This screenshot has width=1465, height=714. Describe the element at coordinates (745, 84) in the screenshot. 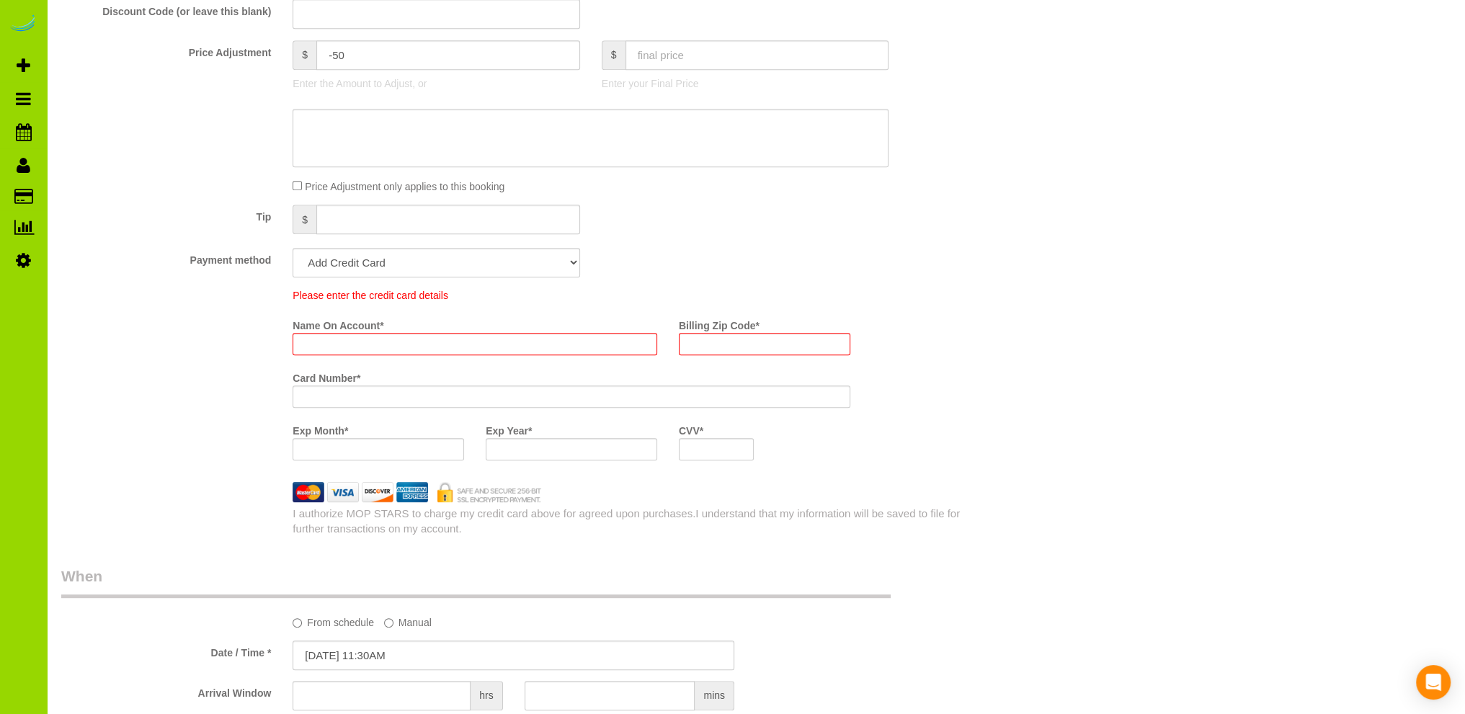

I see `p: Enter your Final Price` at that location.